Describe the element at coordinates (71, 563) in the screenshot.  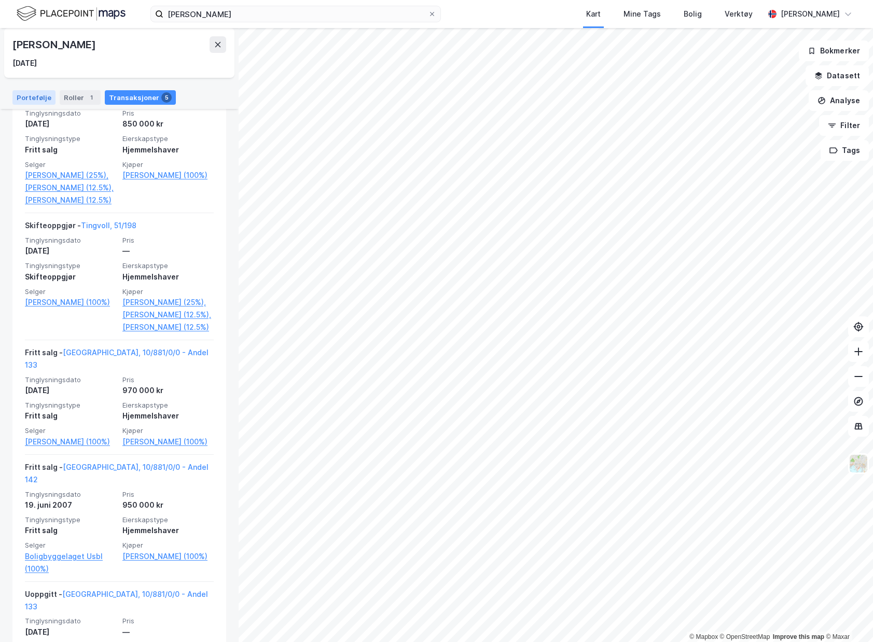
I see `a: Boligbyggelaget Usbl (100%)` at that location.